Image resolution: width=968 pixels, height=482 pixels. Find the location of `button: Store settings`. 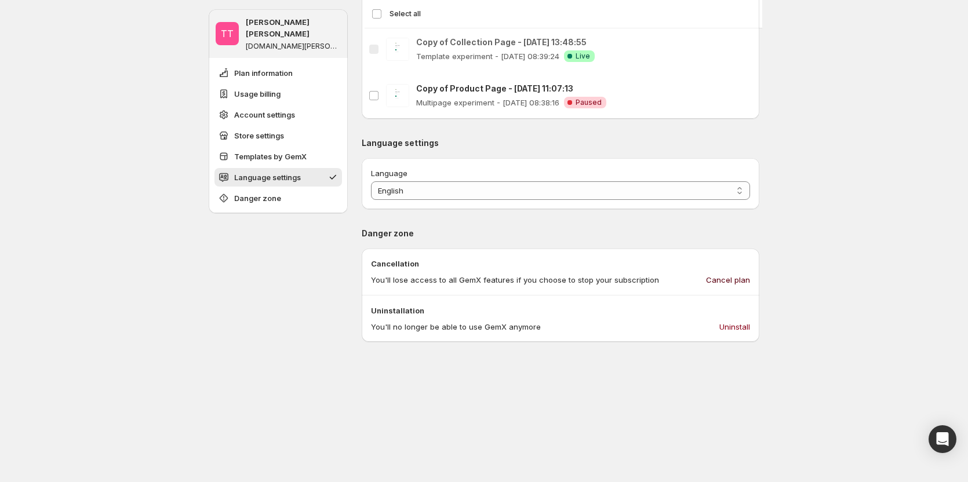

button: Store settings is located at coordinates (278, 136).